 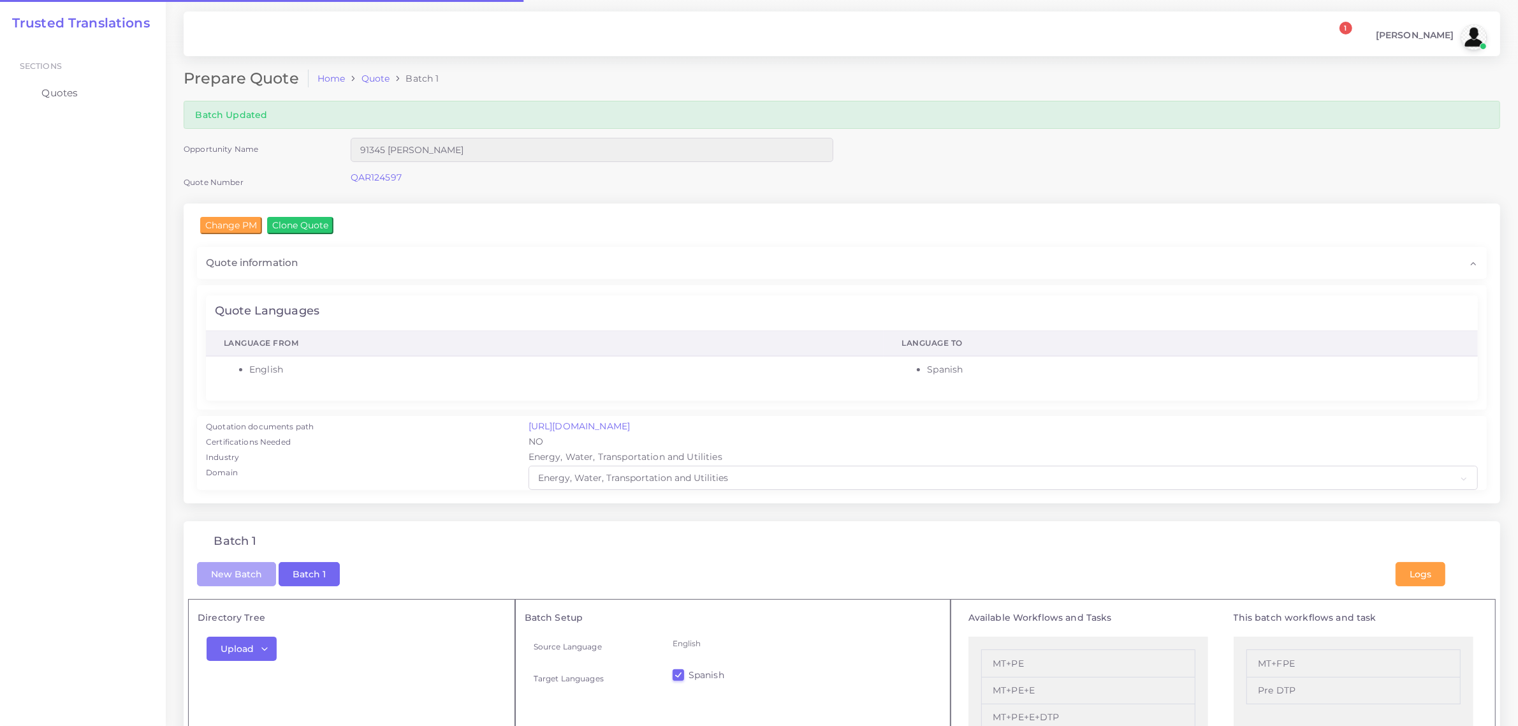 I want to click on h5: This batch workflows and task, so click(x=1354, y=617).